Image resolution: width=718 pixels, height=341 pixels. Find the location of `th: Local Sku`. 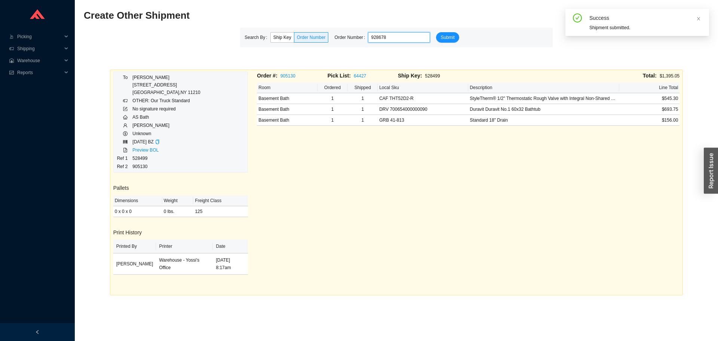

th: Local Sku is located at coordinates (423, 88).